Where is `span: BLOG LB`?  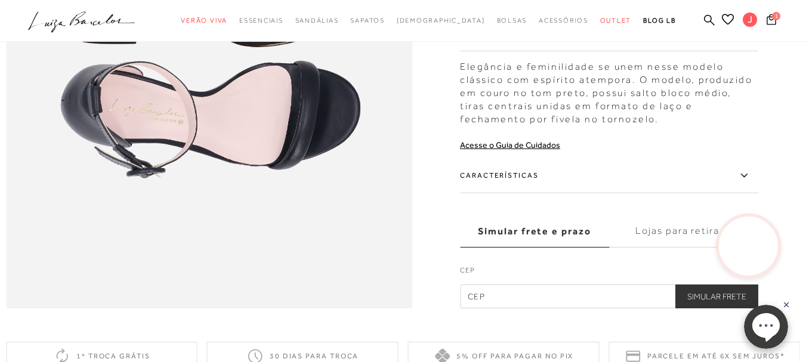 span: BLOG LB is located at coordinates (659, 20).